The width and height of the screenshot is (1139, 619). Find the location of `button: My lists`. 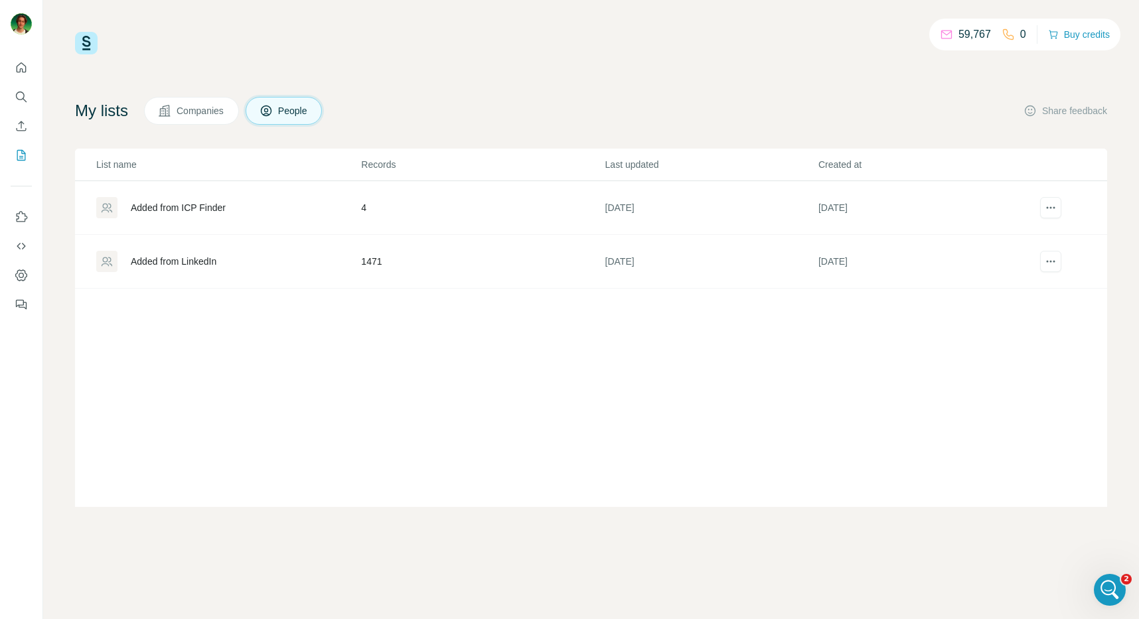

button: My lists is located at coordinates (21, 155).